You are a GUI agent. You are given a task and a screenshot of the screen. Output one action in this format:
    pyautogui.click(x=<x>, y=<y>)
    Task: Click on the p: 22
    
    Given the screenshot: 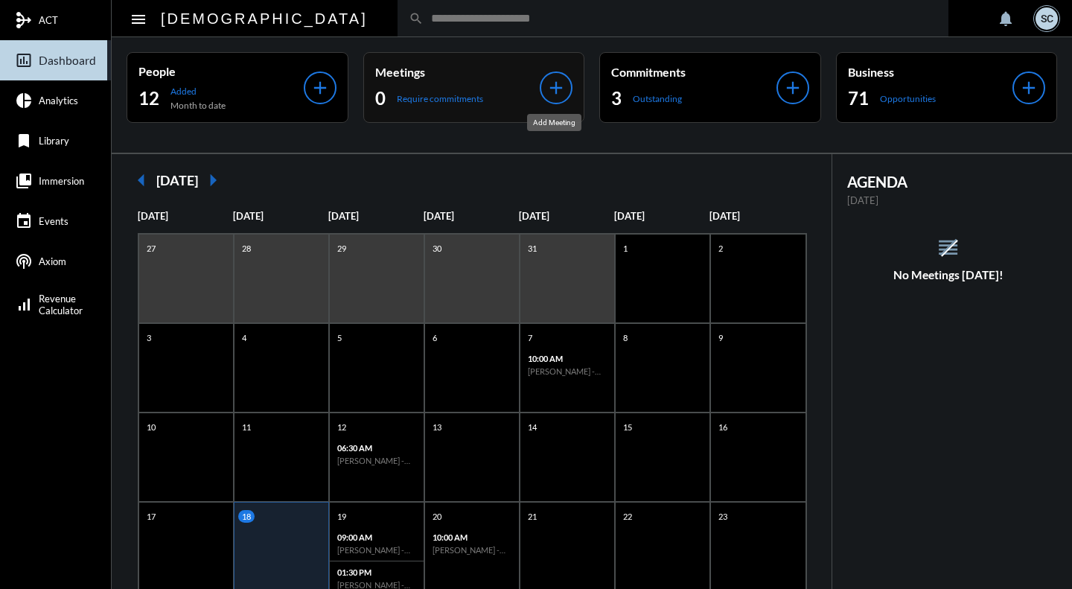 What is the action you would take?
    pyautogui.click(x=627, y=516)
    